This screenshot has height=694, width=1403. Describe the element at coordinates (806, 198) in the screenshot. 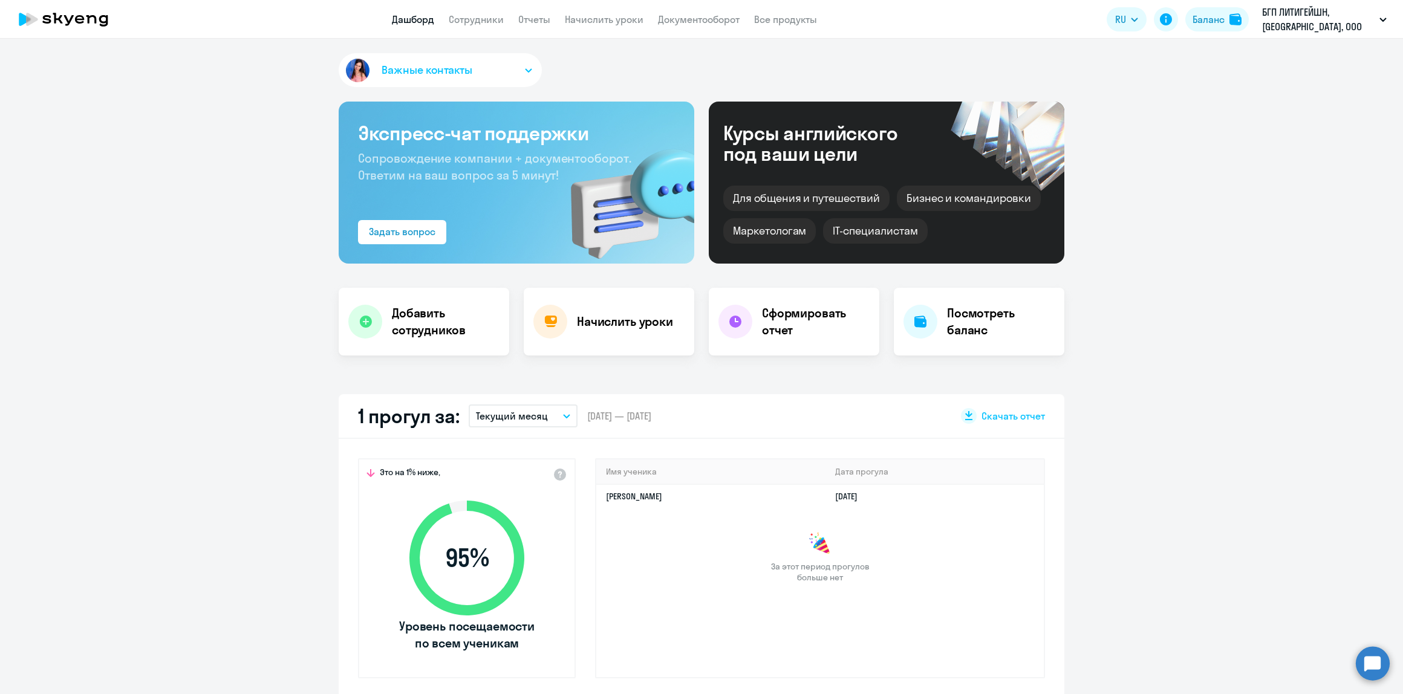

I see `div: Для общения и путешествий` at that location.